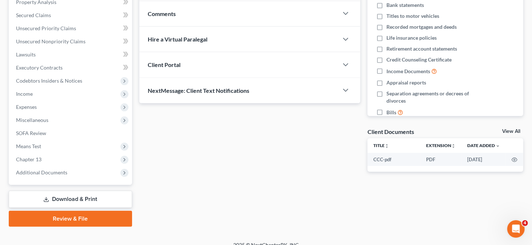 This screenshot has width=532, height=245. What do you see at coordinates (71, 133) in the screenshot?
I see `a: SOFA Review` at bounding box center [71, 133].